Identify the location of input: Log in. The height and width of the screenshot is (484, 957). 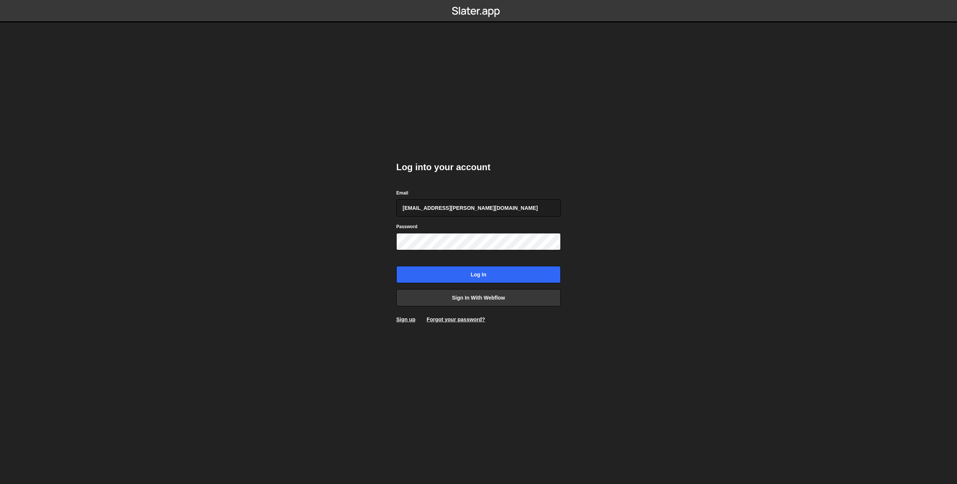
(479, 274).